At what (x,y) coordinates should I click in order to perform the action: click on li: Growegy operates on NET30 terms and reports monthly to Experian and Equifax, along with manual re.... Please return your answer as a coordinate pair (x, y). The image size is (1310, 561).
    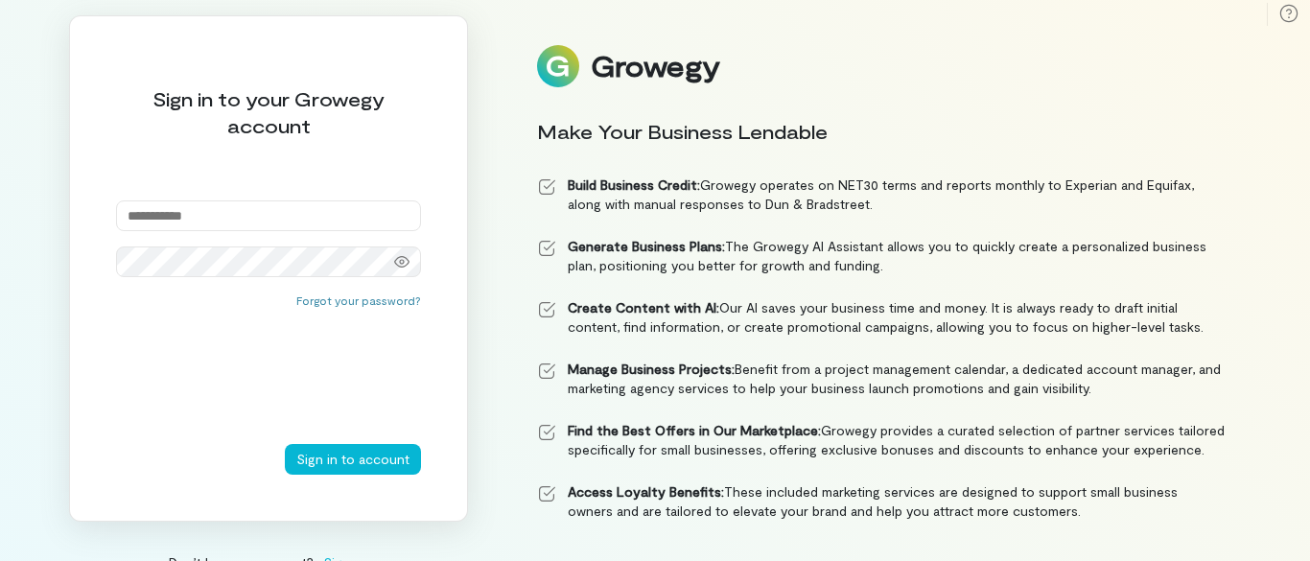
    Looking at the image, I should click on (881, 195).